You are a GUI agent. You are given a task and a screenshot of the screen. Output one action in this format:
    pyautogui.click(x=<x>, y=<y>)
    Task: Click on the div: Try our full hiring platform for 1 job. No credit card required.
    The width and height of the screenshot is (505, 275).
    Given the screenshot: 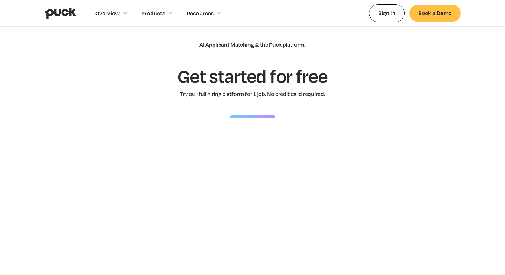 What is the action you would take?
    pyautogui.click(x=253, y=94)
    